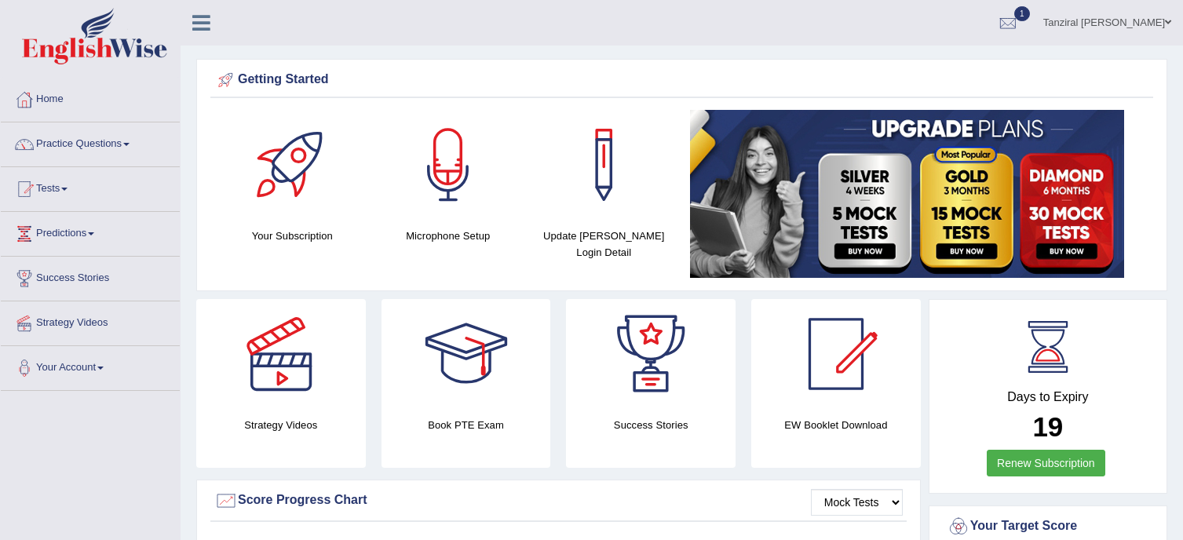  Describe the element at coordinates (90, 97) in the screenshot. I see `a: Home` at that location.